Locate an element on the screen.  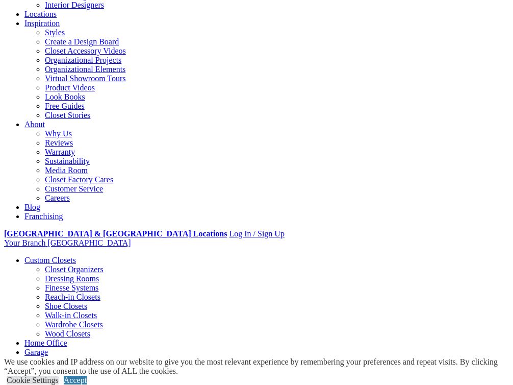
a: Closet Accessory Videos is located at coordinates (85, 51).